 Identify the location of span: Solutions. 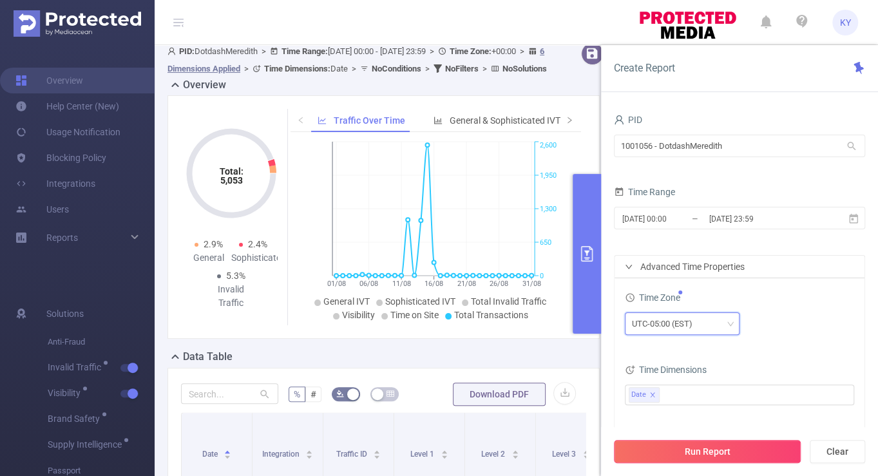
(65, 314).